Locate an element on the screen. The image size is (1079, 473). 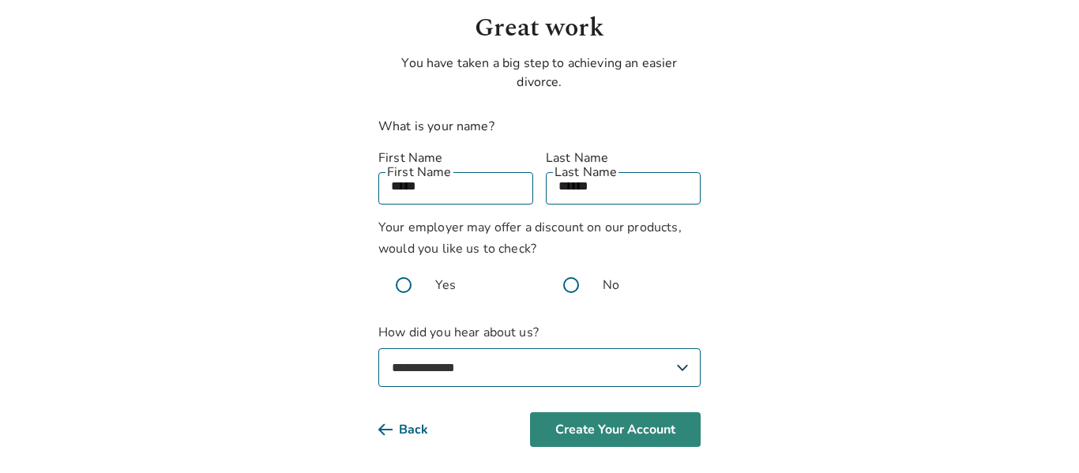
span: Your employer may offer a discount on our products, would you like us to check? is located at coordinates (530, 238).